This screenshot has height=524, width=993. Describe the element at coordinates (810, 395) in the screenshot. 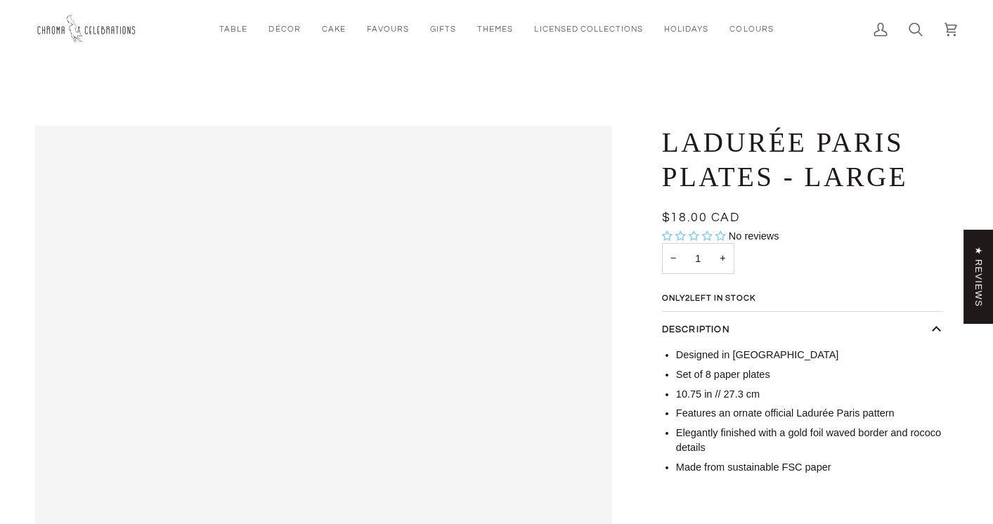

I see `li: 10.75 in // 27.3 cm` at that location.